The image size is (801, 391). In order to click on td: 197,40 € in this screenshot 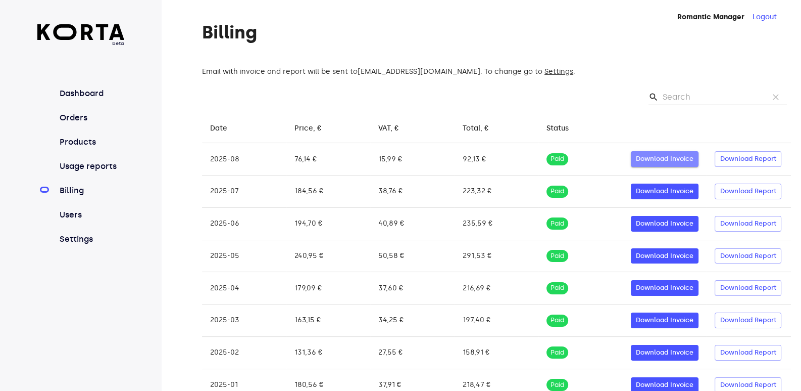, I will do `click(497, 320)`.